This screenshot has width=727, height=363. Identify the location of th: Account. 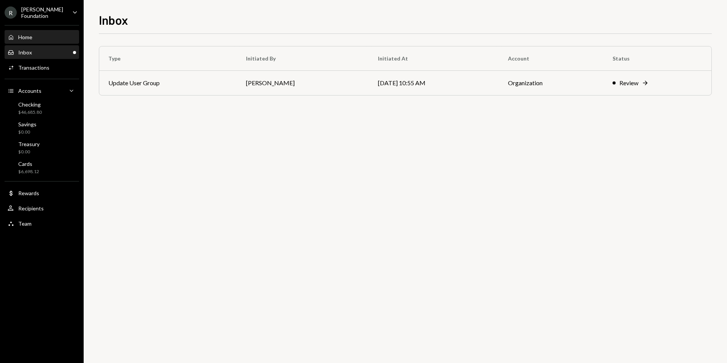
(551, 59).